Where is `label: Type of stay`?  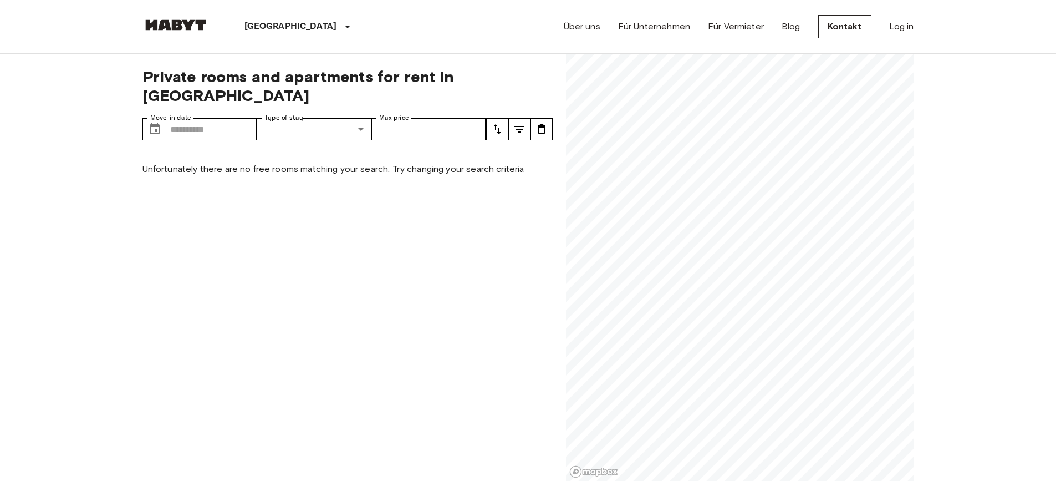 label: Type of stay is located at coordinates (284, 118).